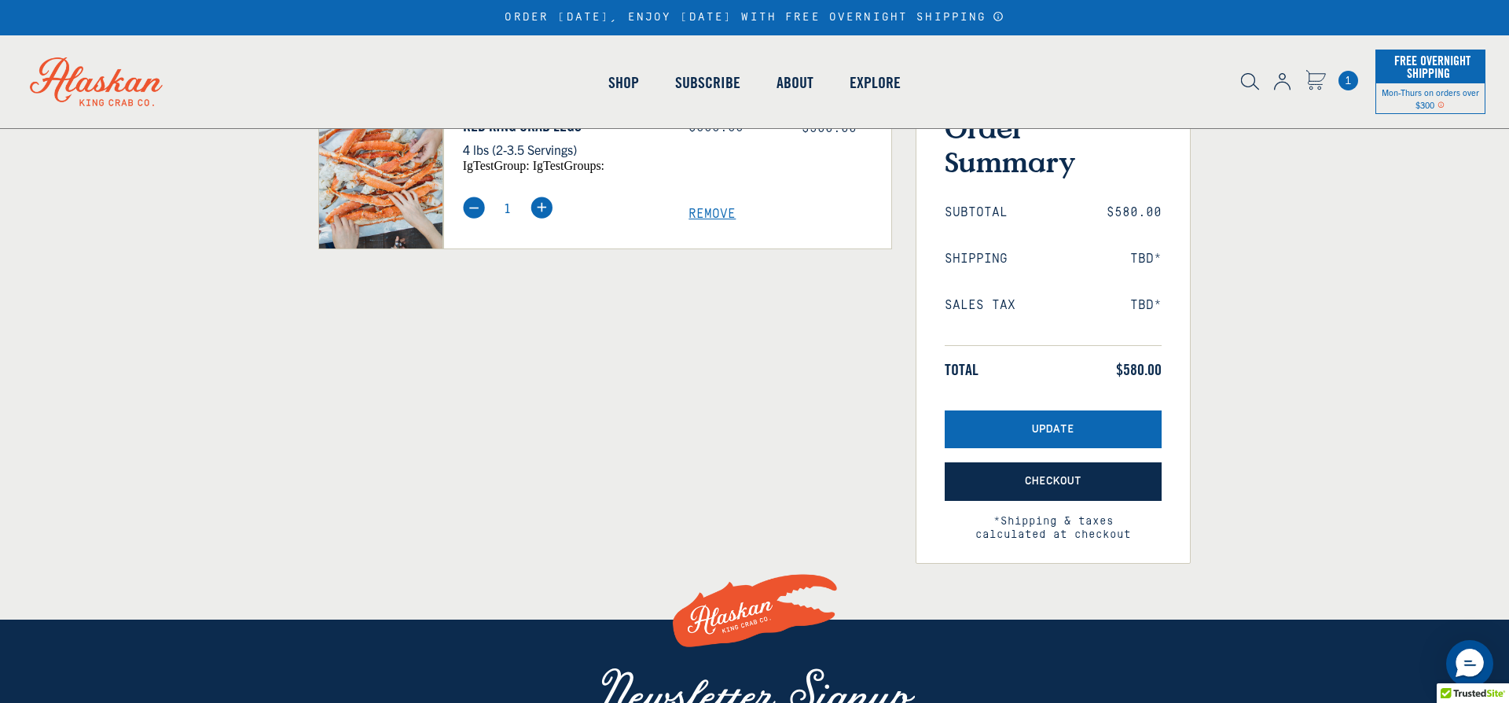 Image resolution: width=1509 pixels, height=703 pixels. What do you see at coordinates (1470, 663) in the screenshot?
I see `div: Messenger Dummy Widget` at bounding box center [1470, 663].